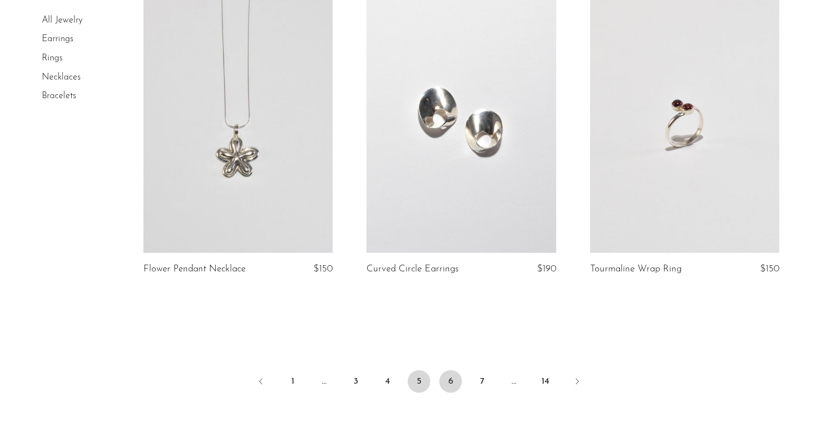  I want to click on a: Bracelets, so click(59, 96).